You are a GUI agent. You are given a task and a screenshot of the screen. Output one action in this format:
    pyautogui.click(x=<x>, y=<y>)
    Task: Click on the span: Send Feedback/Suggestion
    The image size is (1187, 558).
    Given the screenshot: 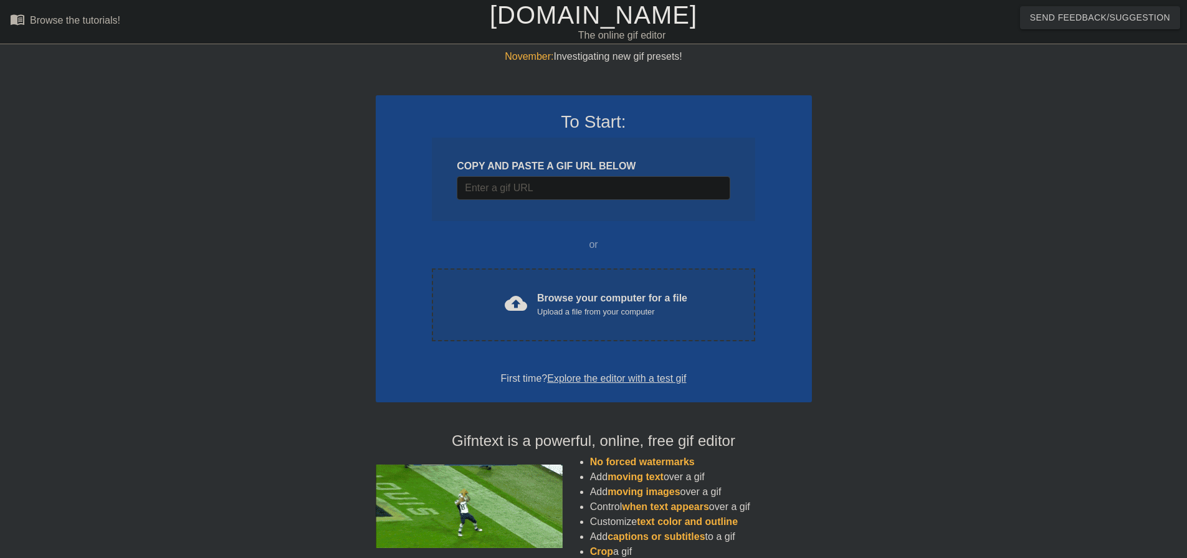 What is the action you would take?
    pyautogui.click(x=1100, y=17)
    